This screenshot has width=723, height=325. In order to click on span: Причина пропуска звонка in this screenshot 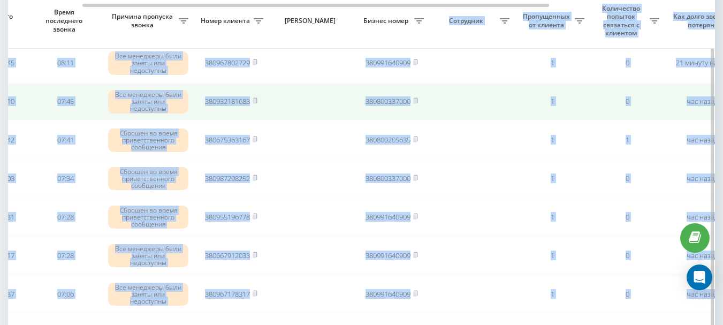, I will do `click(143, 20)`.